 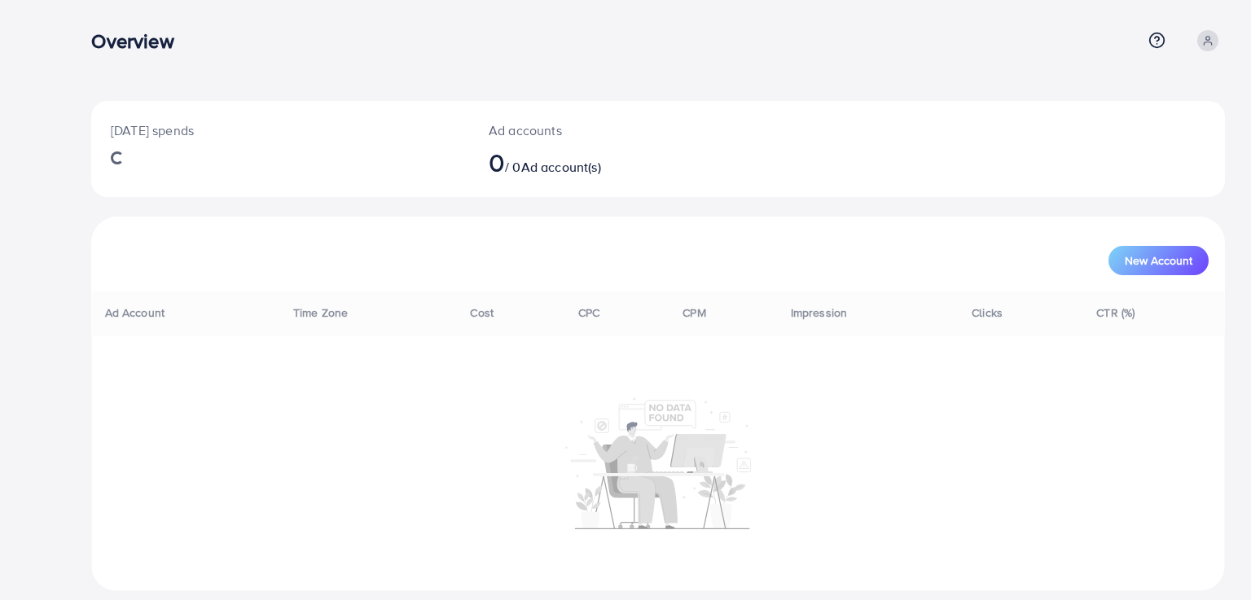 What do you see at coordinates (611, 162) in the screenshot?
I see `h2: / 0` at bounding box center [611, 162].